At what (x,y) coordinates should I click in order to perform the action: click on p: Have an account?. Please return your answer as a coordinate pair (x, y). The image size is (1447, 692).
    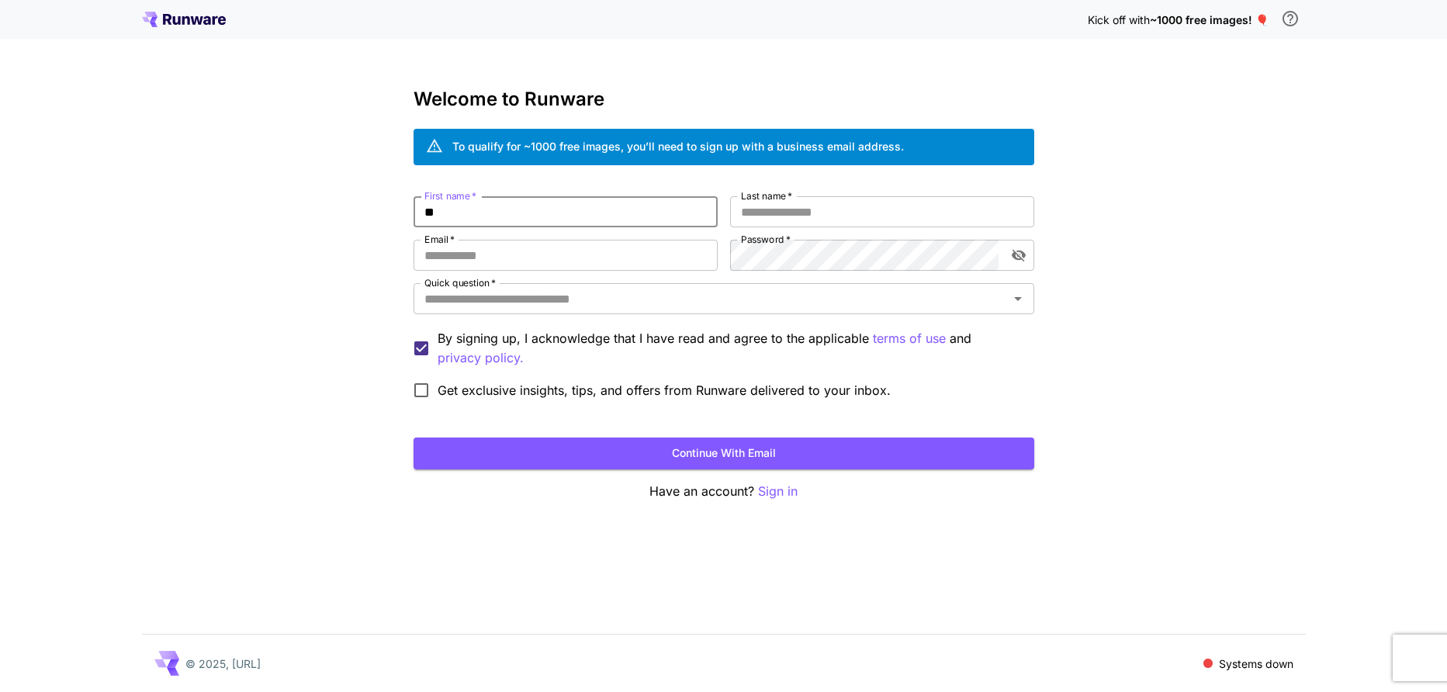
    Looking at the image, I should click on (724, 491).